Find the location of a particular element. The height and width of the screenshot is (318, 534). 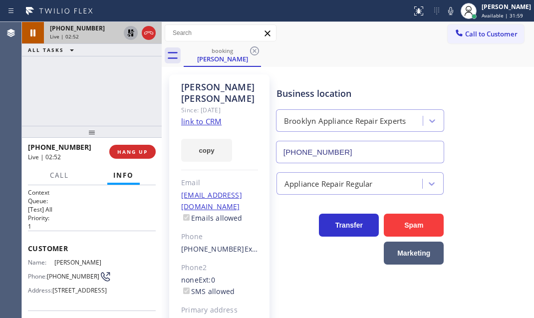

button: Call to Customer is located at coordinates (486, 34).